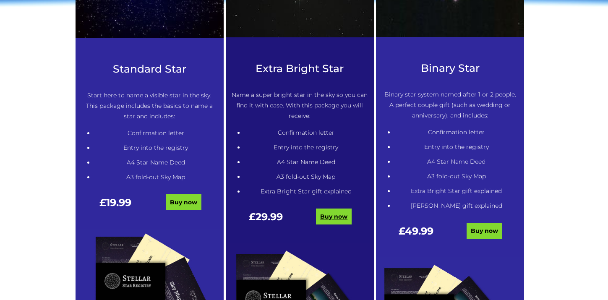 The image size is (608, 300). I want to click on span: 49.99, so click(419, 231).